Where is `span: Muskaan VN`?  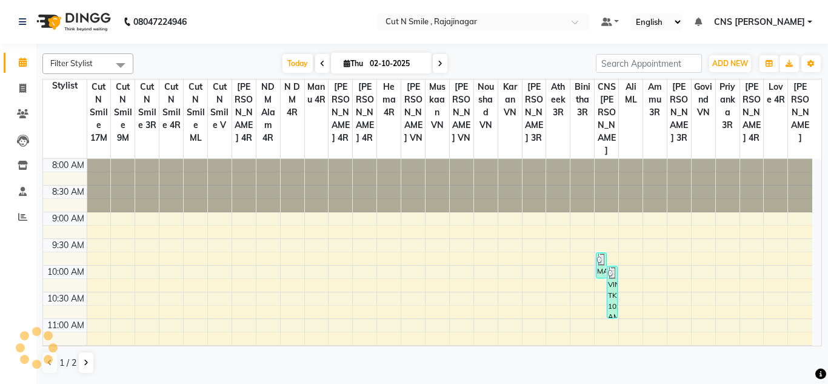
span: Muskaan VN is located at coordinates (437, 106).